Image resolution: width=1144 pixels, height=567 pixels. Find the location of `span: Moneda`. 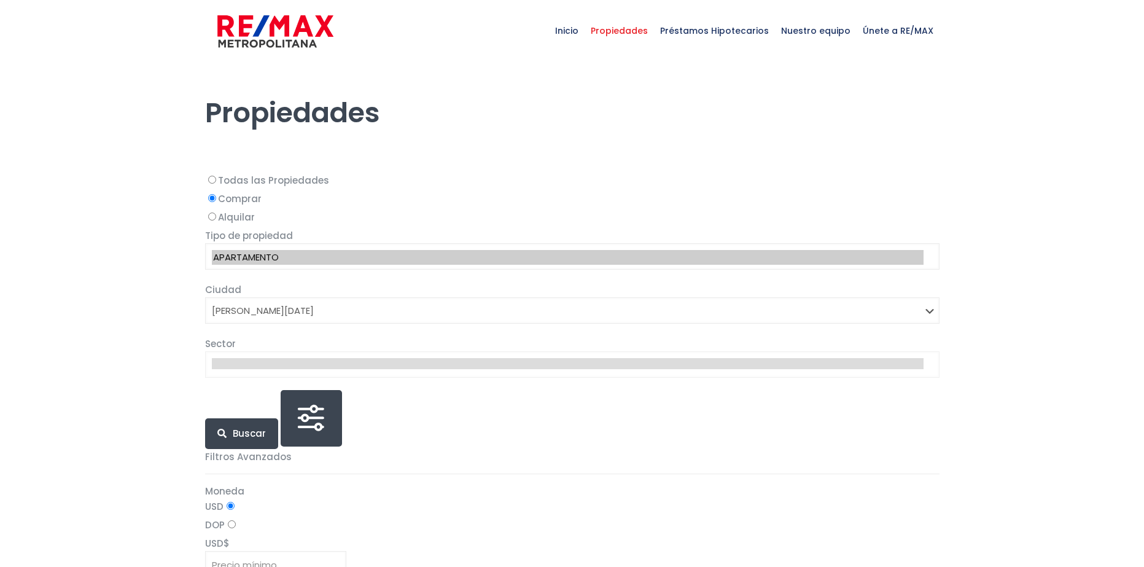

span: Moneda is located at coordinates (225, 491).